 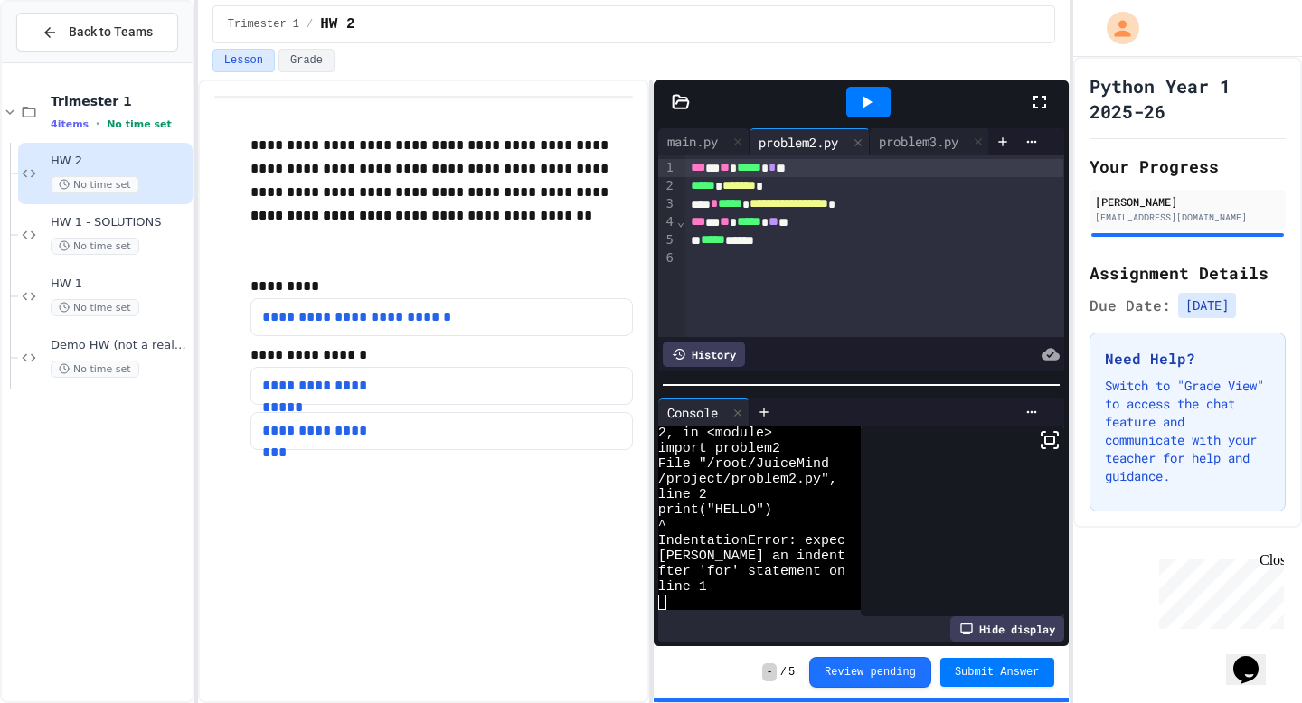 What do you see at coordinates (667, 186) in the screenshot?
I see `div: 2` at bounding box center [667, 186].